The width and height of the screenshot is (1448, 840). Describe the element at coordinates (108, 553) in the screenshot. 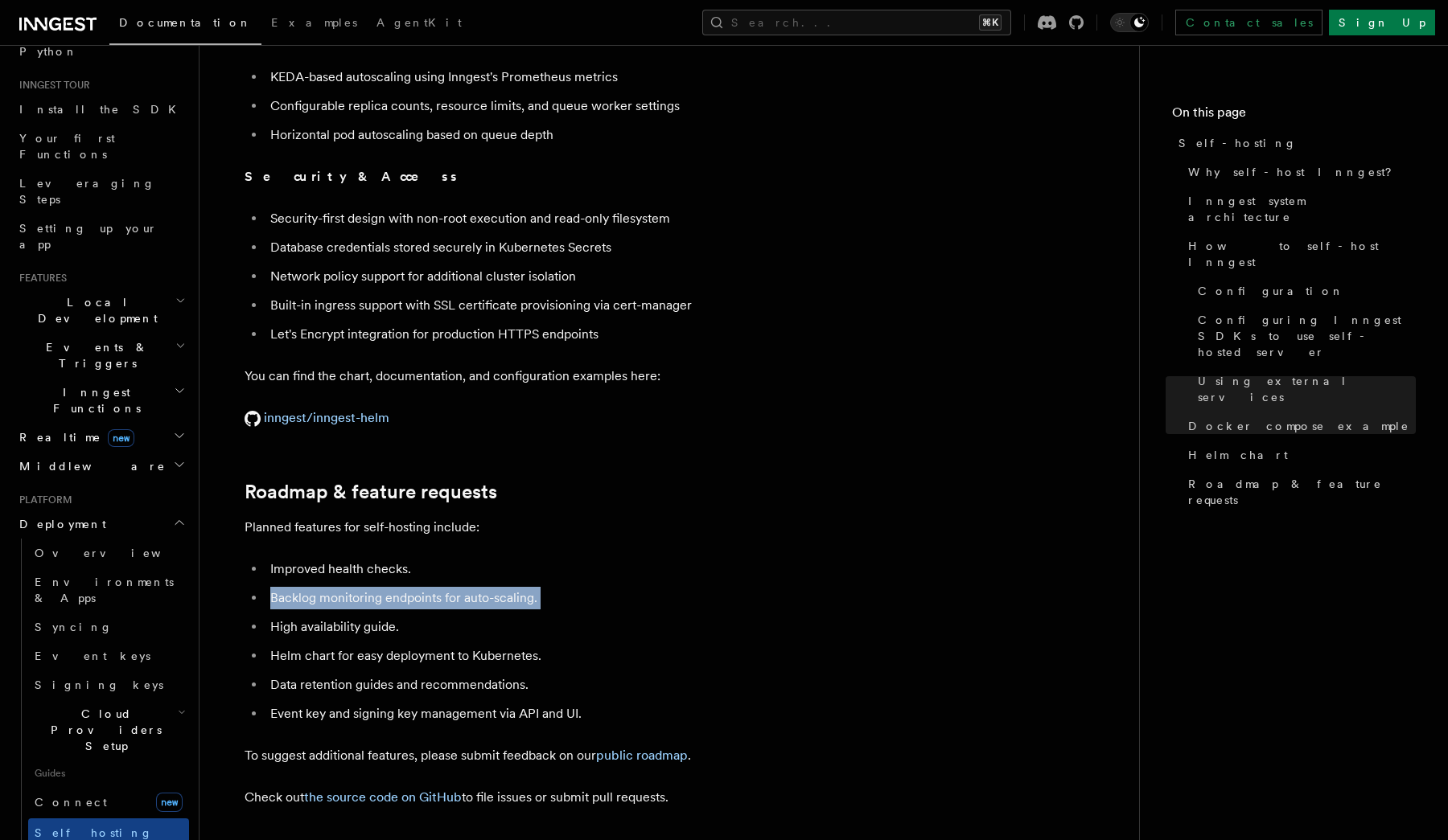

I see `a: Overview` at that location.